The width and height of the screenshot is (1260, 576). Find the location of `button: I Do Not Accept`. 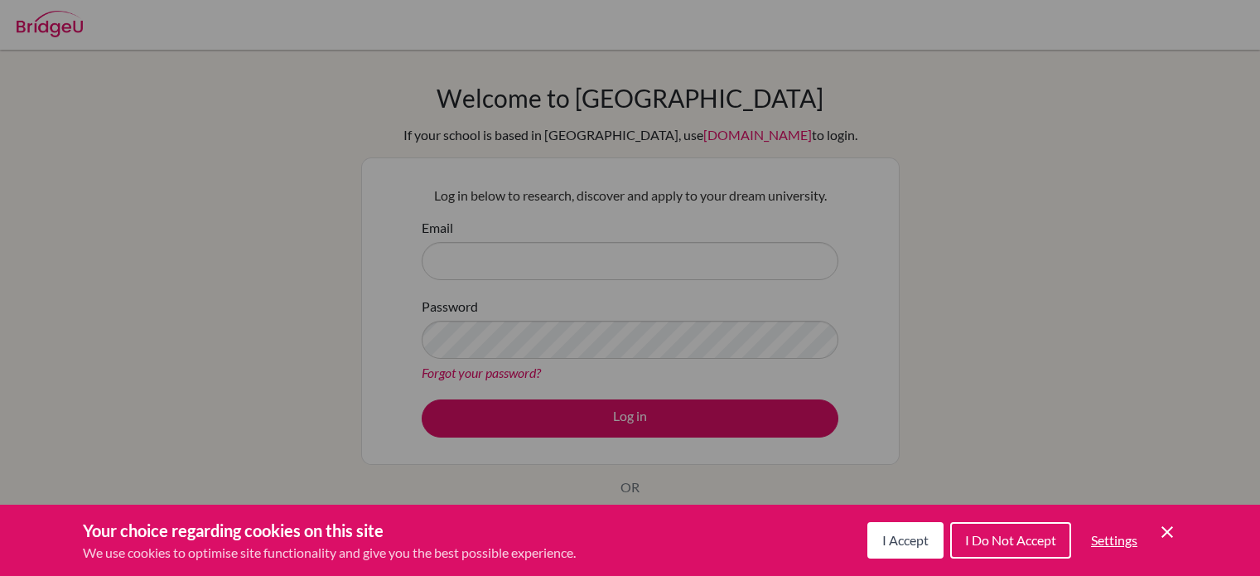

button: I Do Not Accept is located at coordinates (1011, 540).